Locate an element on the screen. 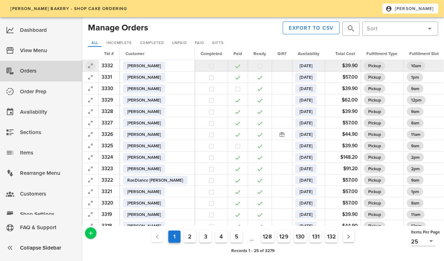  td: 3318 is located at coordinates (109, 226).